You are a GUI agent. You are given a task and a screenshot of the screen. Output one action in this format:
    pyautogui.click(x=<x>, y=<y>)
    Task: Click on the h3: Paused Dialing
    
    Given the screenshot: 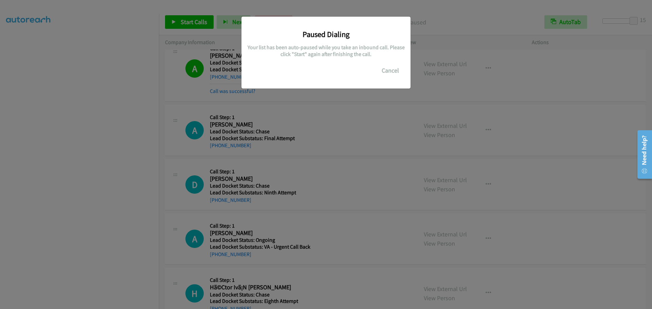 What is the action you would take?
    pyautogui.click(x=326, y=34)
    